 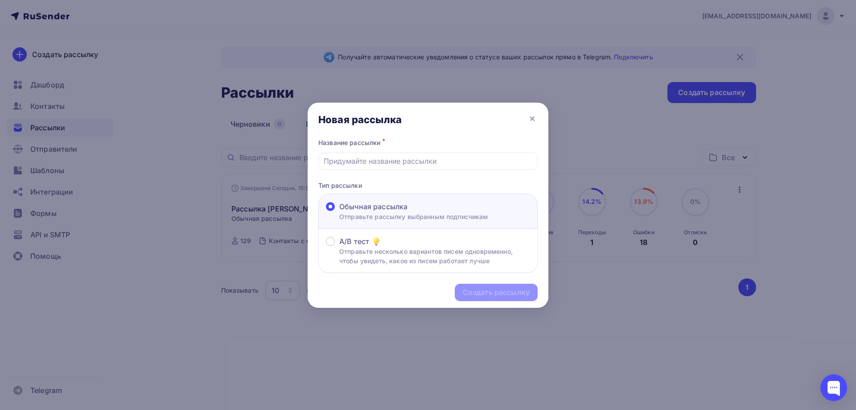 What do you see at coordinates (428, 143) in the screenshot?
I see `div: Название рассылки` at bounding box center [428, 143].